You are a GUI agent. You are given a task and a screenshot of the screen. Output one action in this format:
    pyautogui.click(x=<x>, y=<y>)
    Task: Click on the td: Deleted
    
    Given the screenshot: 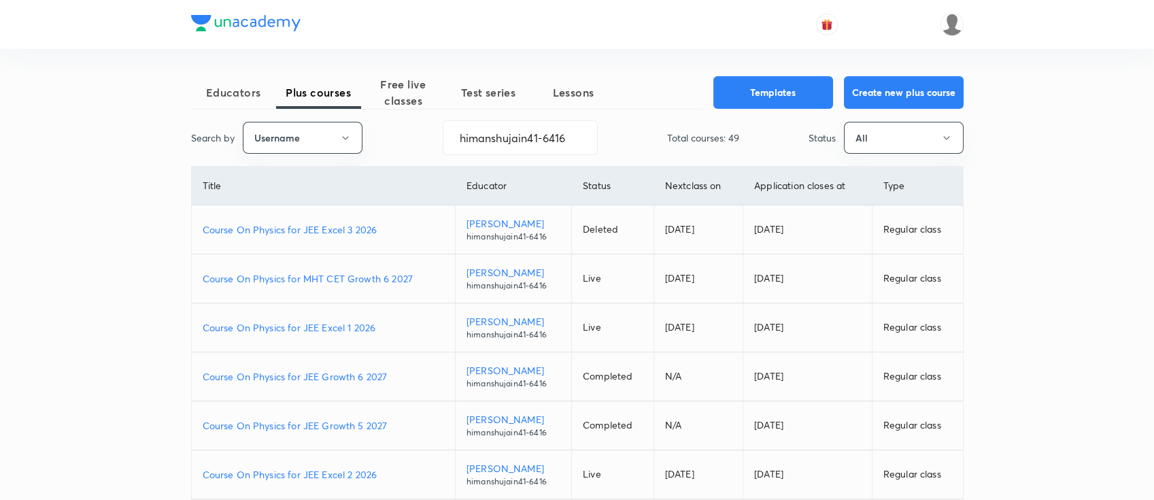 What is the action you would take?
    pyautogui.click(x=613, y=230)
    